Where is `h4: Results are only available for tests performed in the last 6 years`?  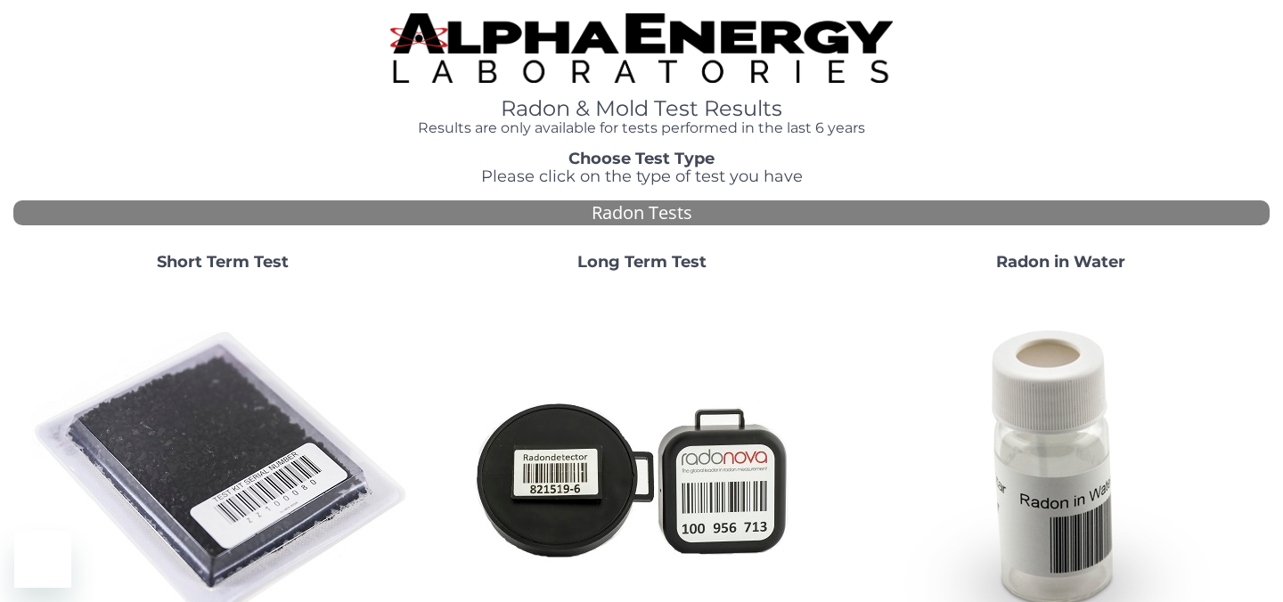
h4: Results are only available for tests performed in the last 6 years is located at coordinates (641, 128).